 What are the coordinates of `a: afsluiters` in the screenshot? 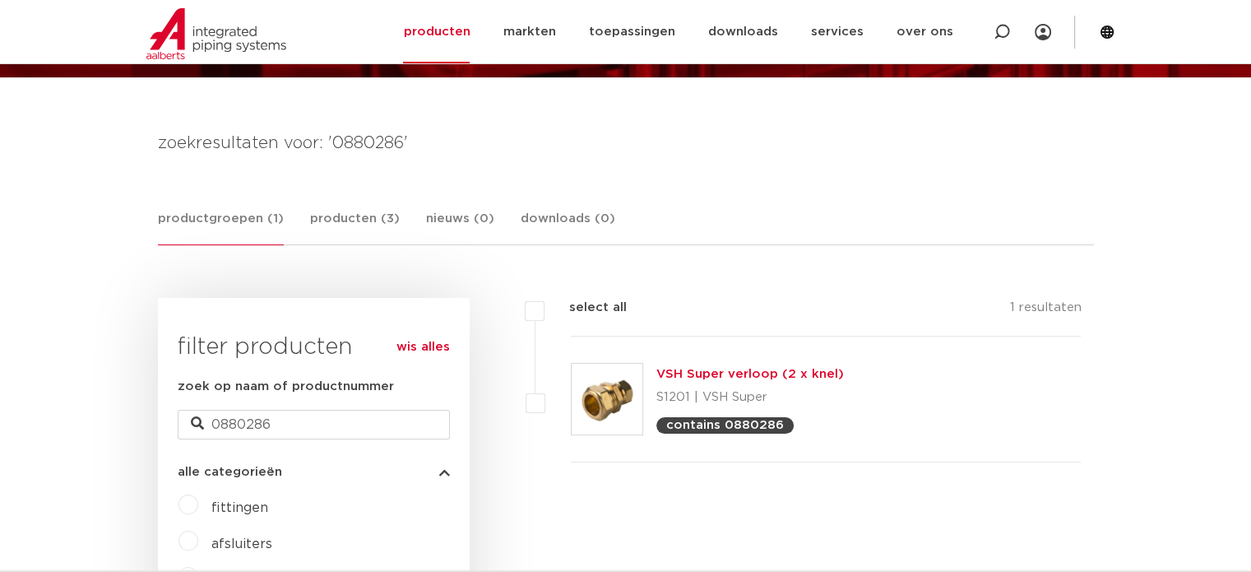 It's located at (242, 544).